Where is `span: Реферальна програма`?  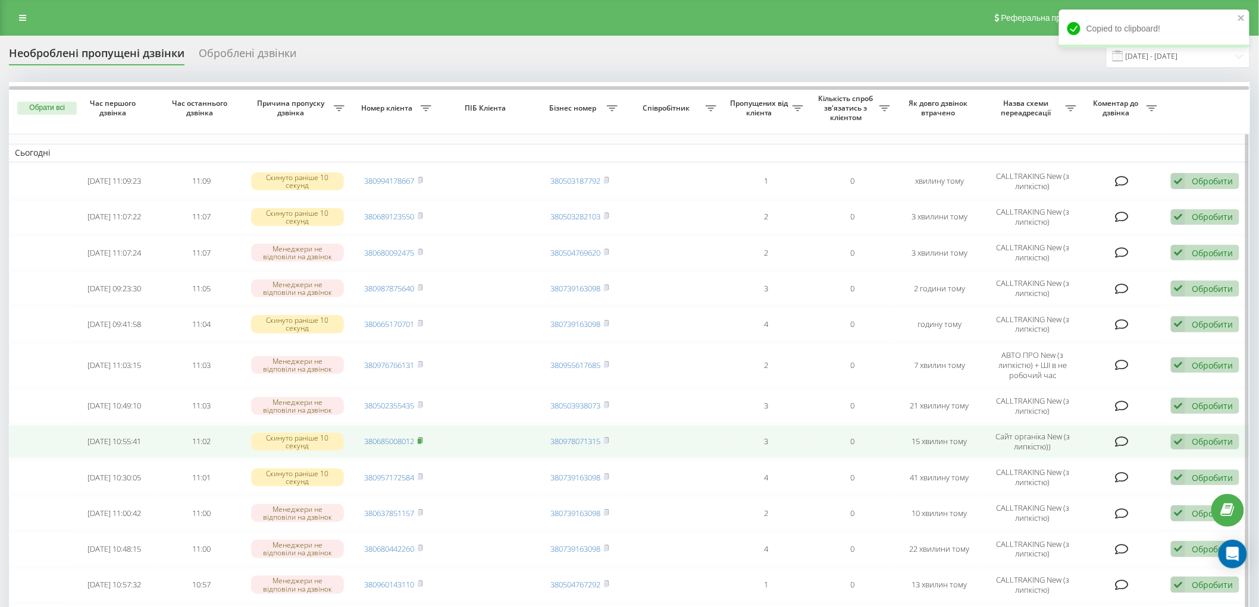 span: Реферальна програма is located at coordinates (1045, 18).